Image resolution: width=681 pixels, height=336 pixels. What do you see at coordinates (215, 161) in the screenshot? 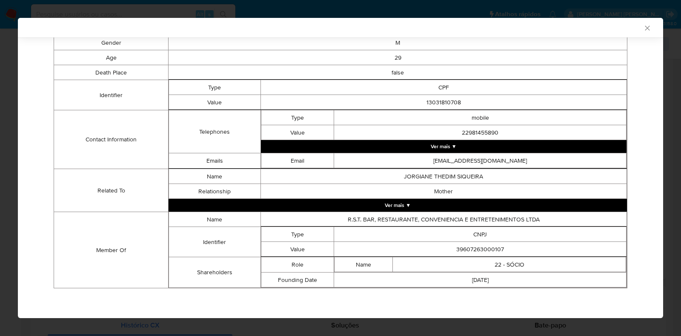
I see `td: Emails` at bounding box center [215, 161].